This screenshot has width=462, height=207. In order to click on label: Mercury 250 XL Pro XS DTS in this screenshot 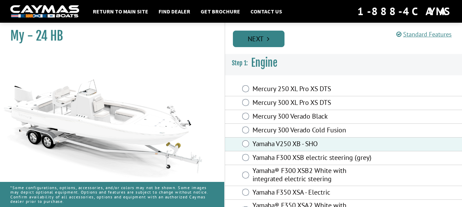, I will do `click(315, 89)`.